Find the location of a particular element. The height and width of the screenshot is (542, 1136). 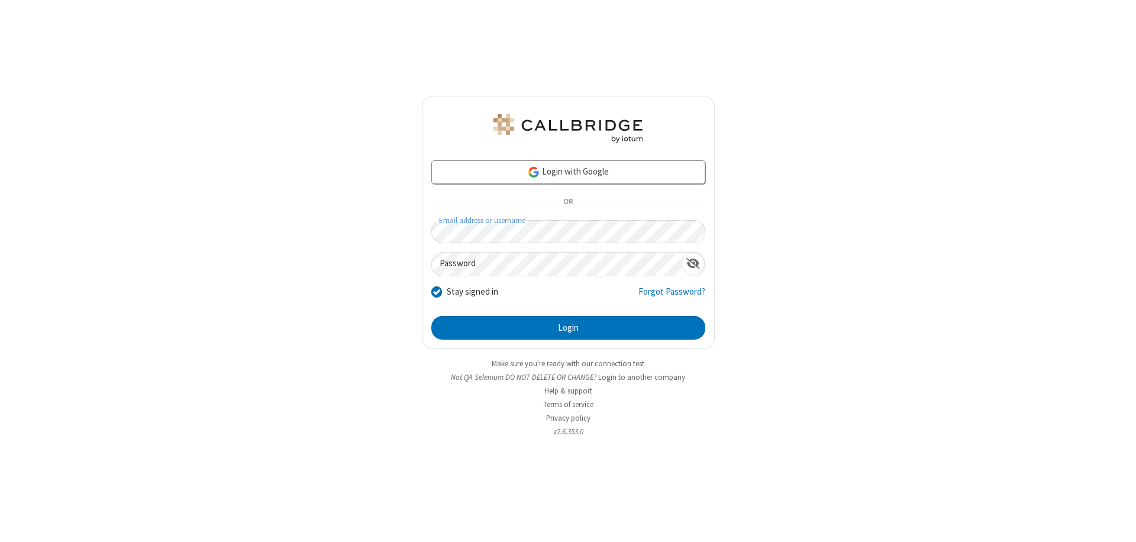

label: Stay signed in is located at coordinates (472, 292).